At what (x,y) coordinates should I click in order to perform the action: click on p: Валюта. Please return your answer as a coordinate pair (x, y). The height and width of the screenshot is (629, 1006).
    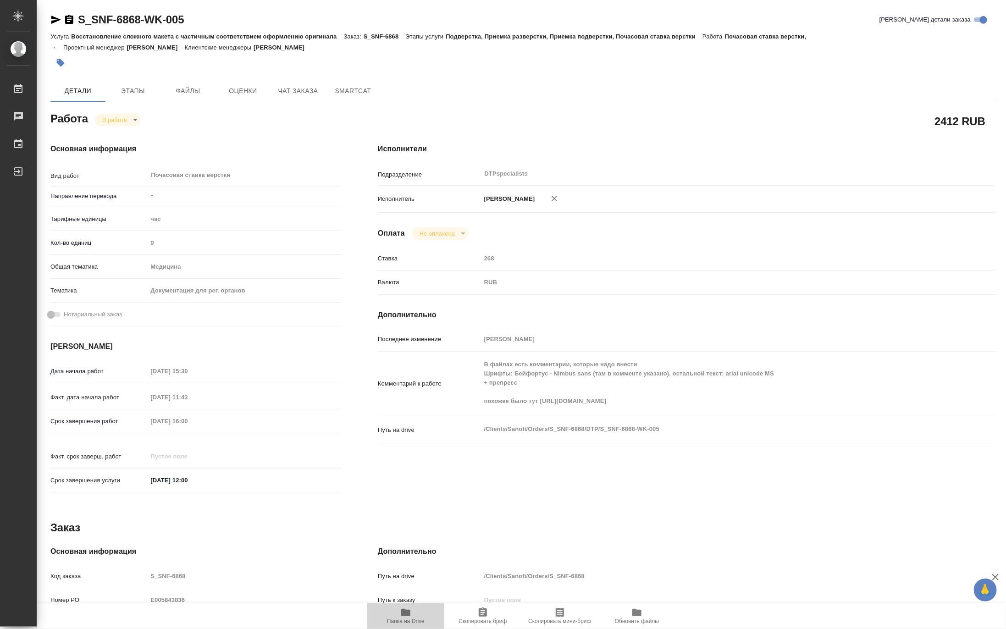
    Looking at the image, I should click on (429, 282).